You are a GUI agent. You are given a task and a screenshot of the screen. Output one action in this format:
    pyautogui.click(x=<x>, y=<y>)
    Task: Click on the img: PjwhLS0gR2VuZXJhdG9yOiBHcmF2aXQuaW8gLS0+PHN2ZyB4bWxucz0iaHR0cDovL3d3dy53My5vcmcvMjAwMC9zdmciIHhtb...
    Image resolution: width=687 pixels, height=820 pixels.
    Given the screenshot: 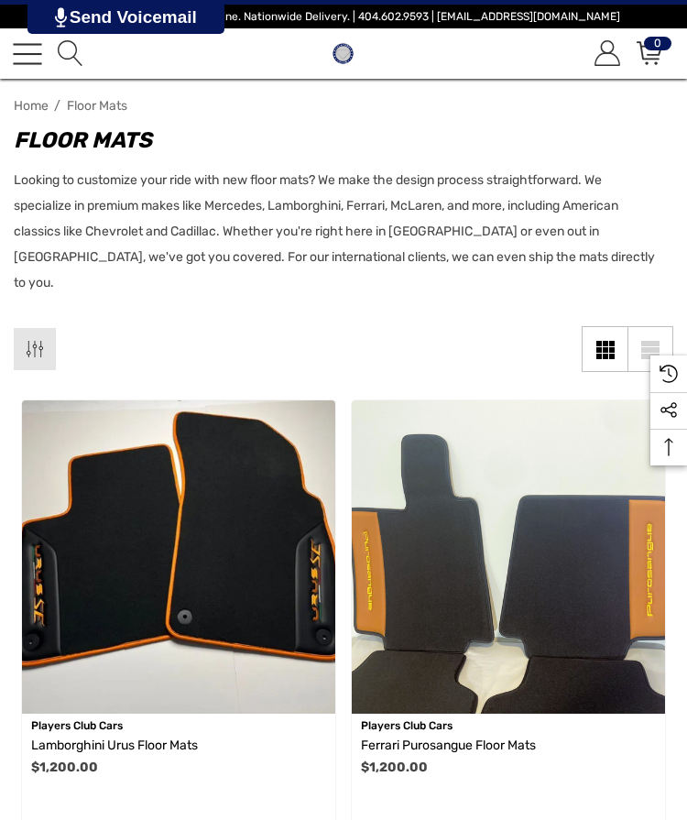 What is the action you would take?
    pyautogui.click(x=60, y=17)
    